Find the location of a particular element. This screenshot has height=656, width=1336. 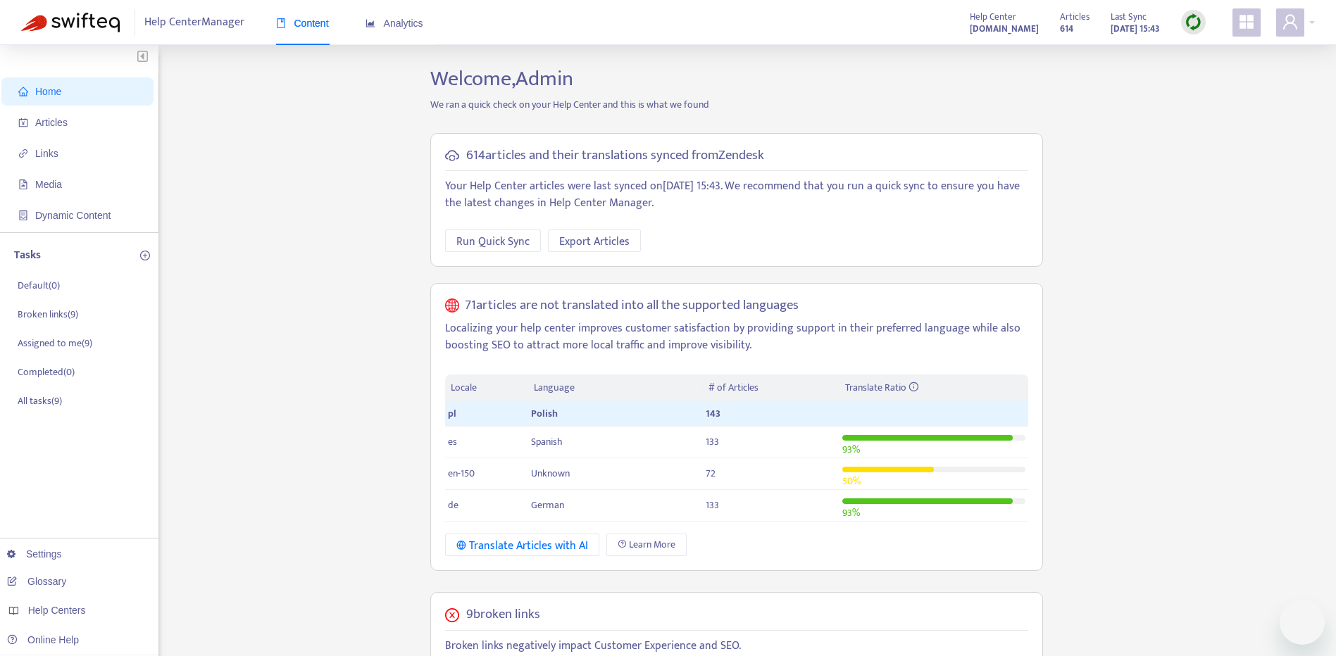

th: Locale is located at coordinates (487, 388).